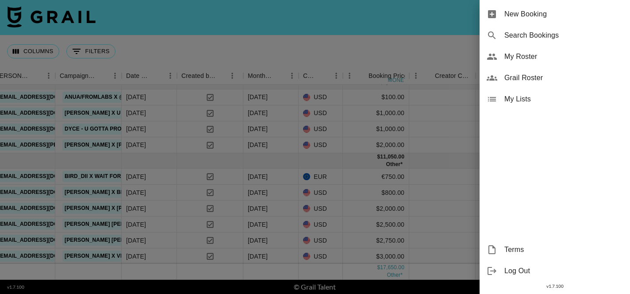 The image size is (630, 294). Describe the element at coordinates (555, 14) in the screenshot. I see `div: New Booking` at that location.